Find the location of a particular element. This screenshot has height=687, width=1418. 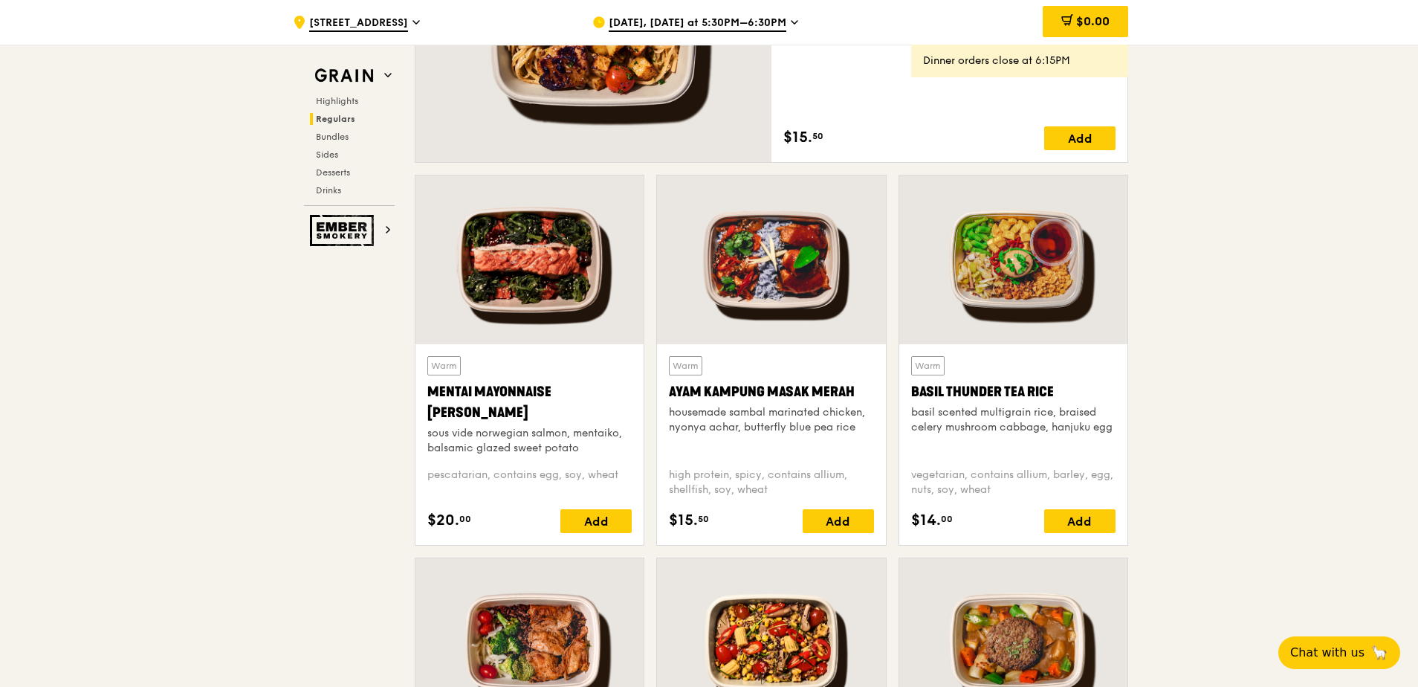

span: $14. is located at coordinates (926, 520).